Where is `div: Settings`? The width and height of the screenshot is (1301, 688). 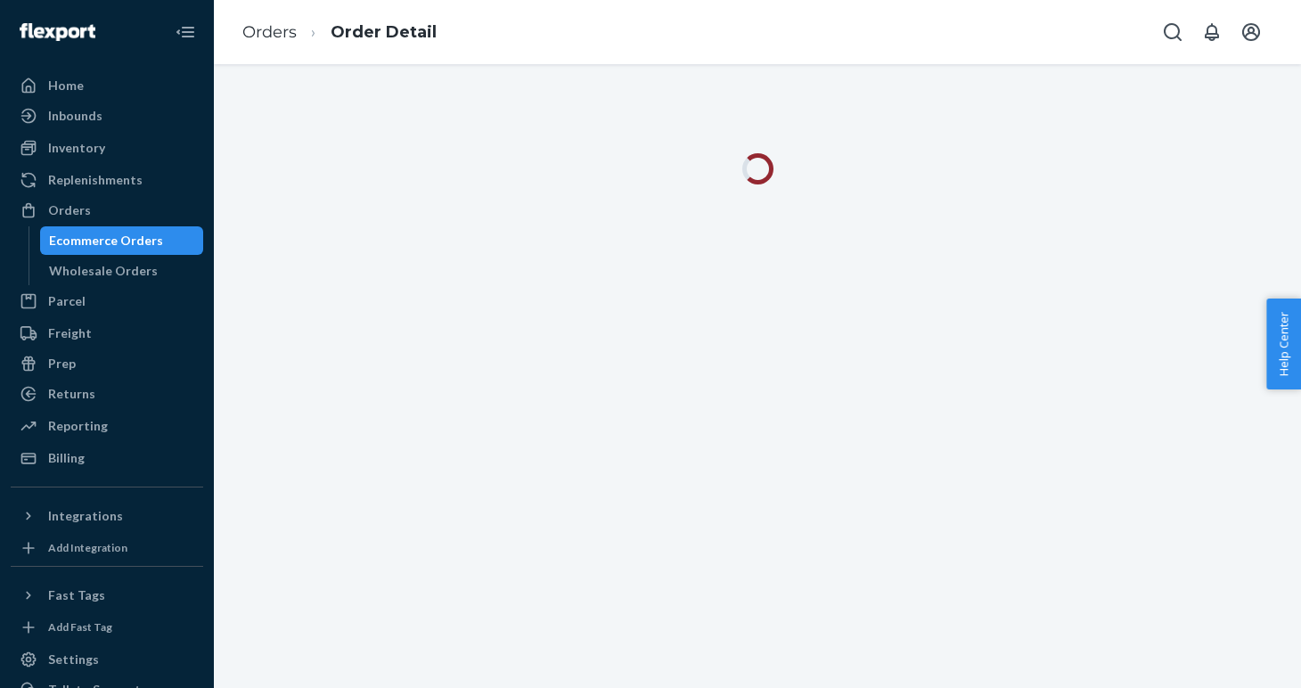
div: Settings is located at coordinates (73, 659).